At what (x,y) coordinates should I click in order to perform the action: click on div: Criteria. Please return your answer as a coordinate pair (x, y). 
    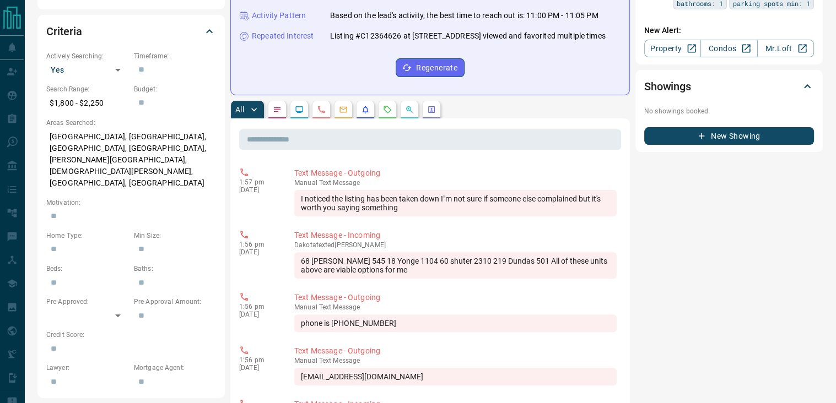
    Looking at the image, I should click on (131, 31).